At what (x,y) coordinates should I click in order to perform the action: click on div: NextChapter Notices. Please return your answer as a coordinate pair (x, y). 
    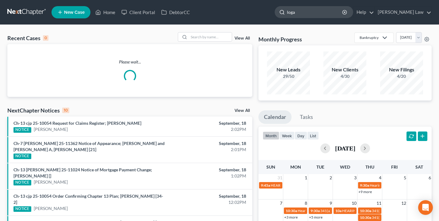
    Looking at the image, I should click on (38, 110).